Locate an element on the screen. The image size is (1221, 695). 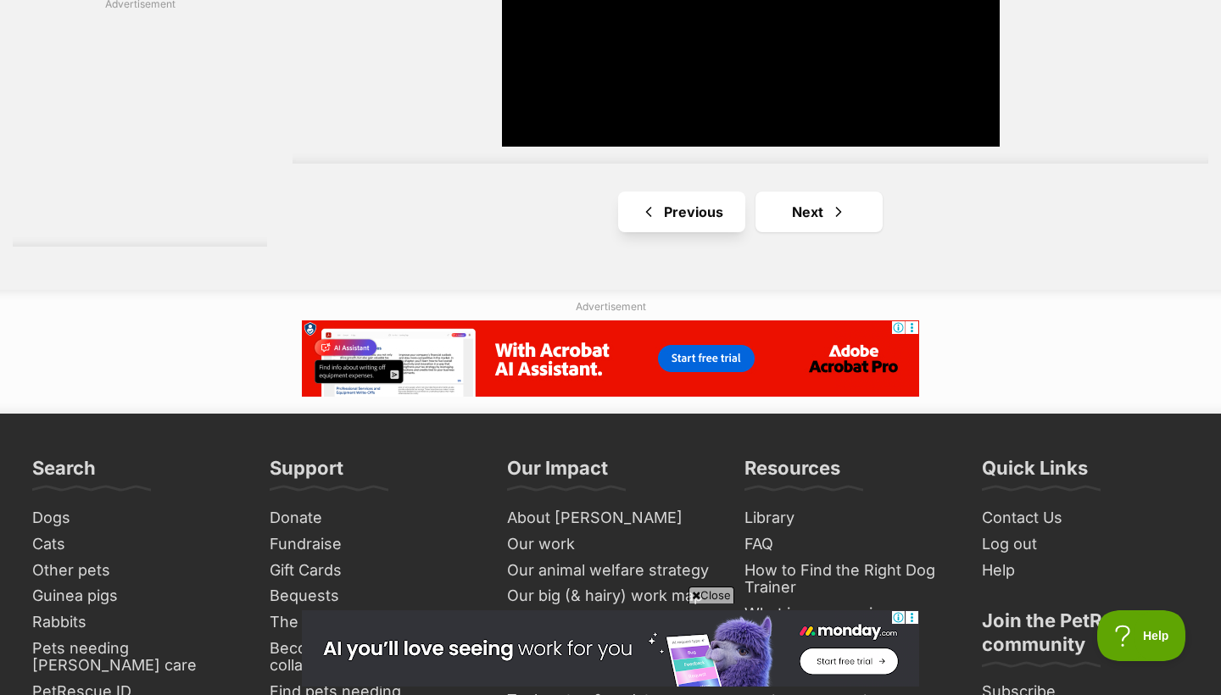
a: FAQ is located at coordinates (848, 544).